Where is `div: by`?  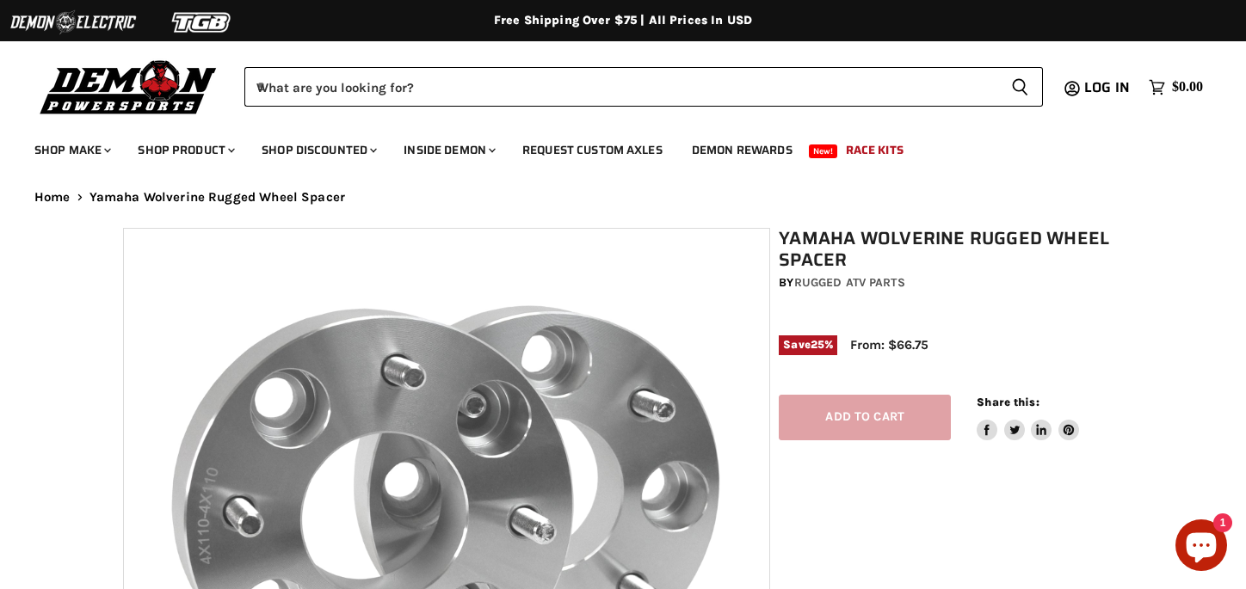 div: by is located at coordinates (955, 283).